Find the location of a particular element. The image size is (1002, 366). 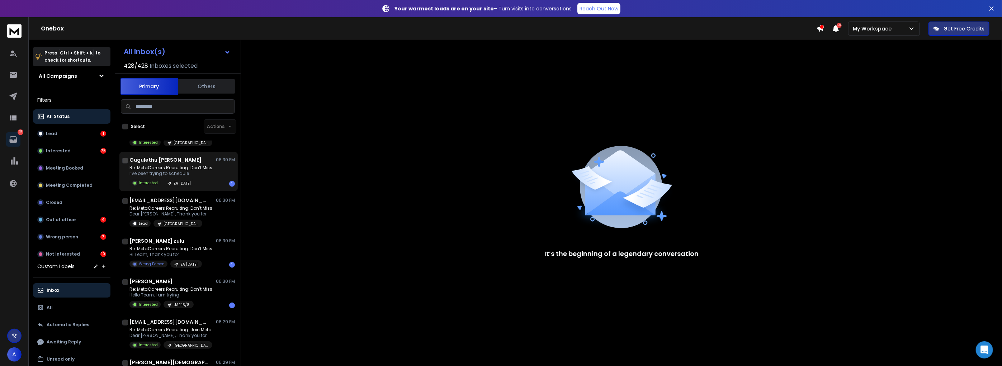

h1: All Inbox(s) is located at coordinates (145, 52).